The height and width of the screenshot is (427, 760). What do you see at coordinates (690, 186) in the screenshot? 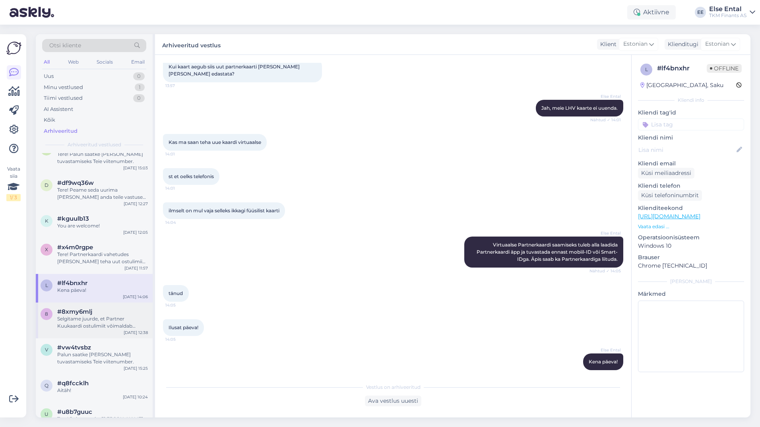
I see `p: Kliendi telefon` at bounding box center [690, 186].